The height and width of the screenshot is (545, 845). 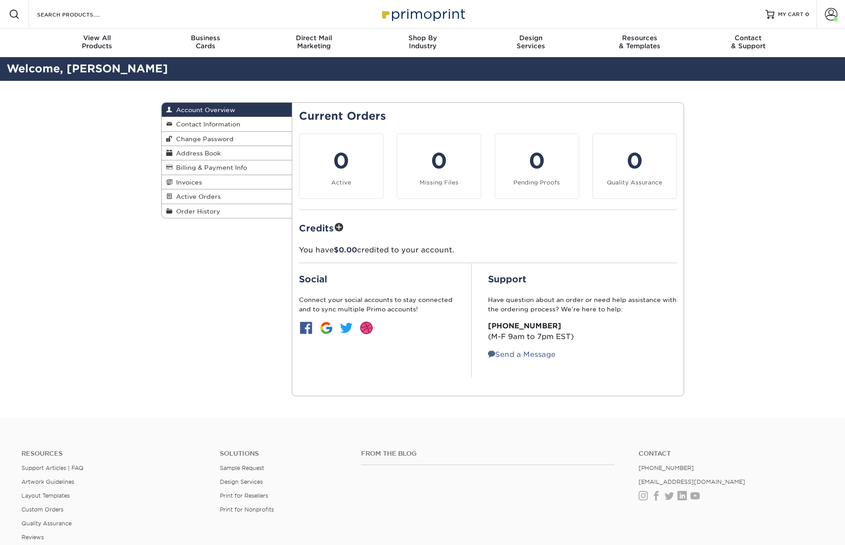 What do you see at coordinates (196, 211) in the screenshot?
I see `span: Order History` at bounding box center [196, 211].